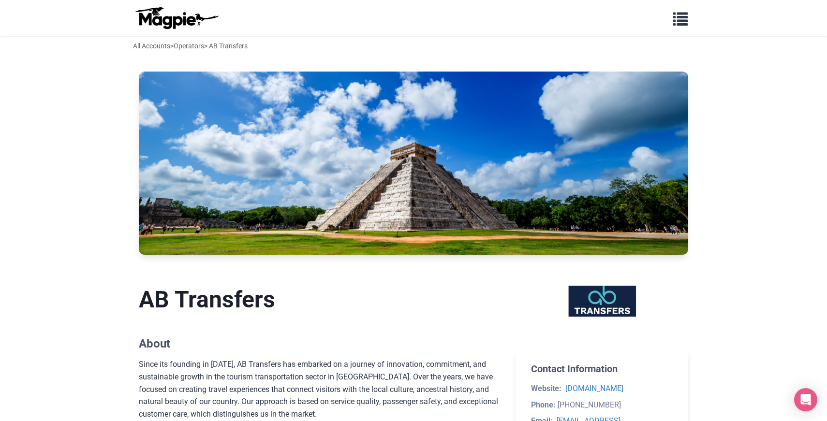 This screenshot has height=421, width=827. Describe the element at coordinates (546, 388) in the screenshot. I see `strong: Website:` at that location.